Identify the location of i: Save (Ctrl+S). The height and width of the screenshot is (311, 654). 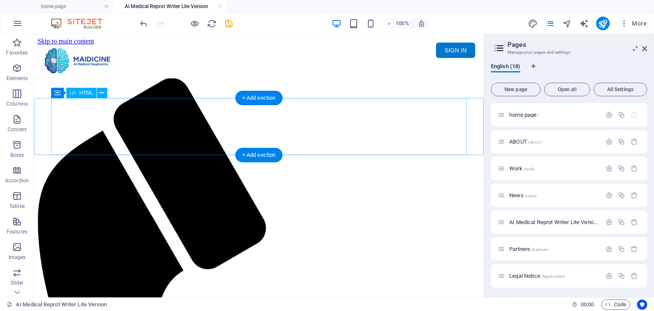
(229, 23).